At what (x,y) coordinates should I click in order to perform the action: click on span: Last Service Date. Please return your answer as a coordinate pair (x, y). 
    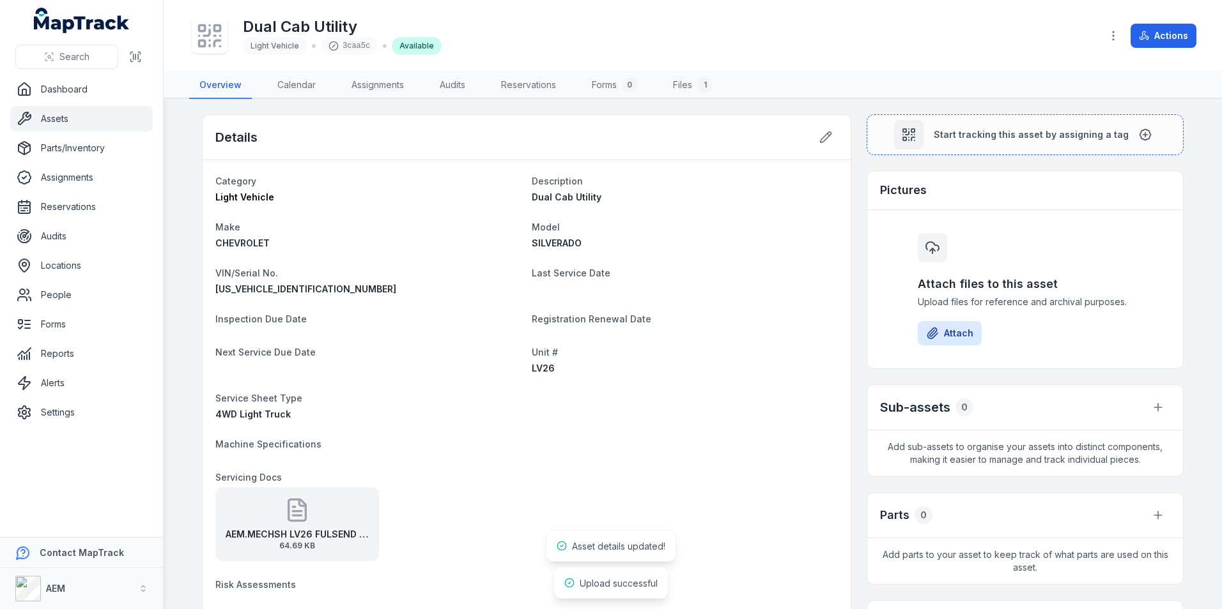
    Looking at the image, I should click on (571, 273).